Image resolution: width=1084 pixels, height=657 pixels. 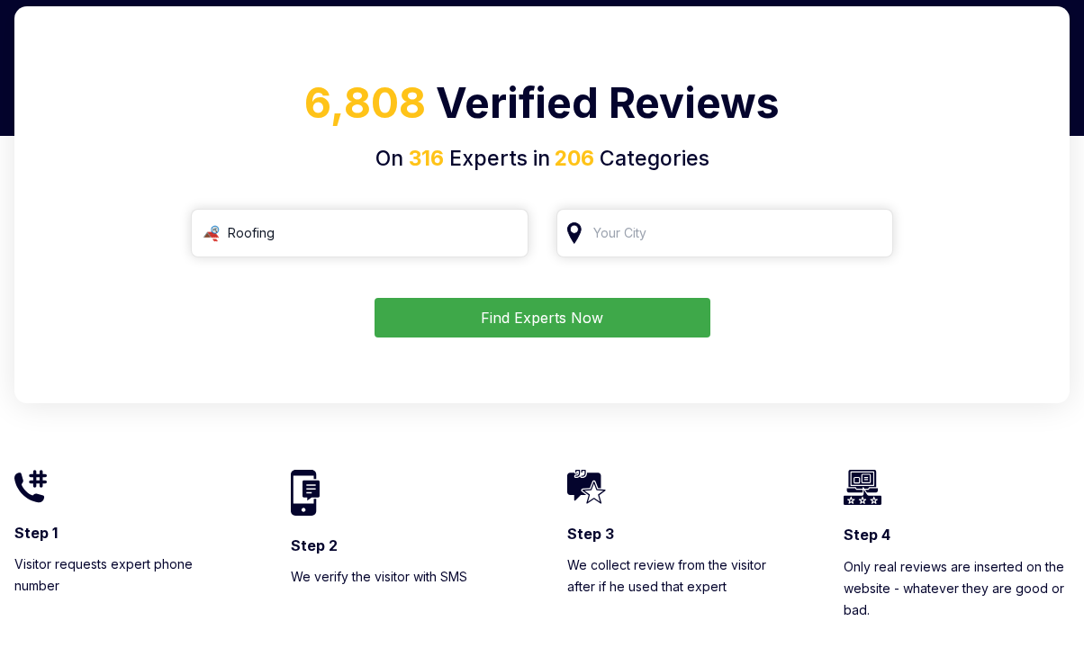 I want to click on img: homeIcon4, so click(x=862, y=487).